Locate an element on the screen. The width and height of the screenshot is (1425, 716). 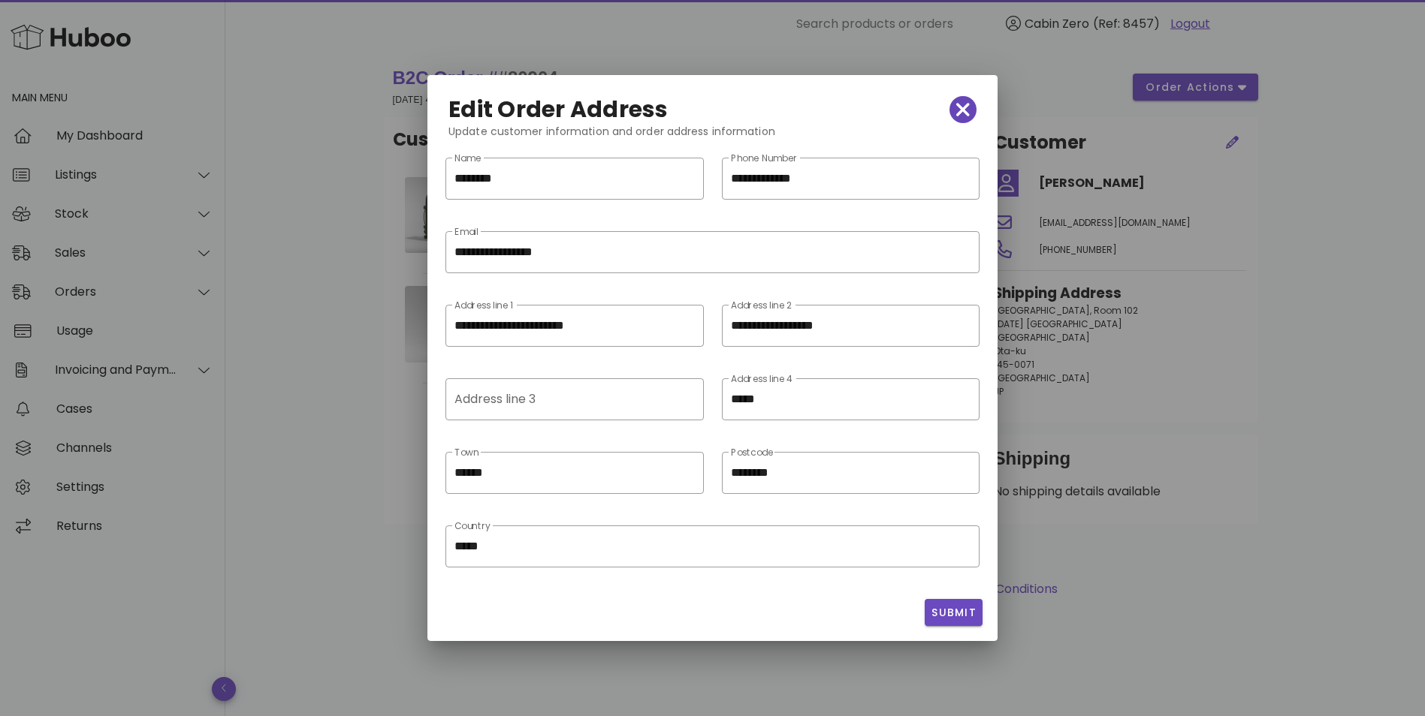
h2: Edit Order Address is located at coordinates (558, 110).